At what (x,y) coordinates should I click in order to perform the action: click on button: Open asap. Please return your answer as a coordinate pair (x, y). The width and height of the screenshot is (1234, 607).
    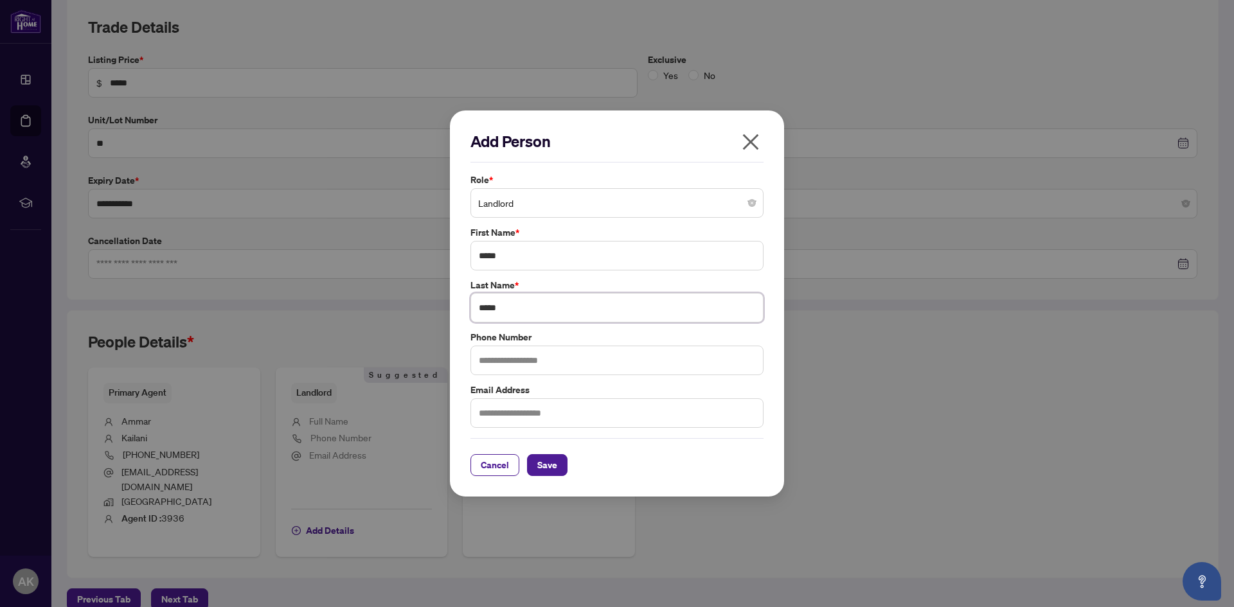
    Looking at the image, I should click on (1202, 582).